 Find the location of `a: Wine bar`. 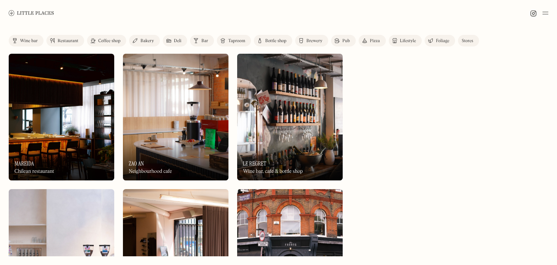

a: Wine bar is located at coordinates (26, 41).